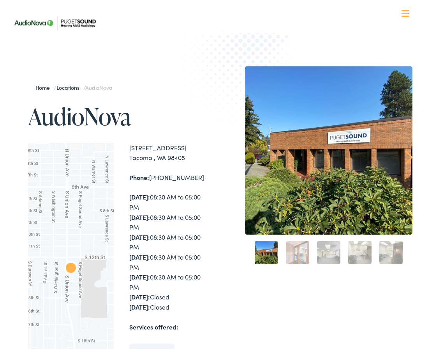 Image resolution: width=421 pixels, height=349 pixels. I want to click on a: Home, so click(44, 87).